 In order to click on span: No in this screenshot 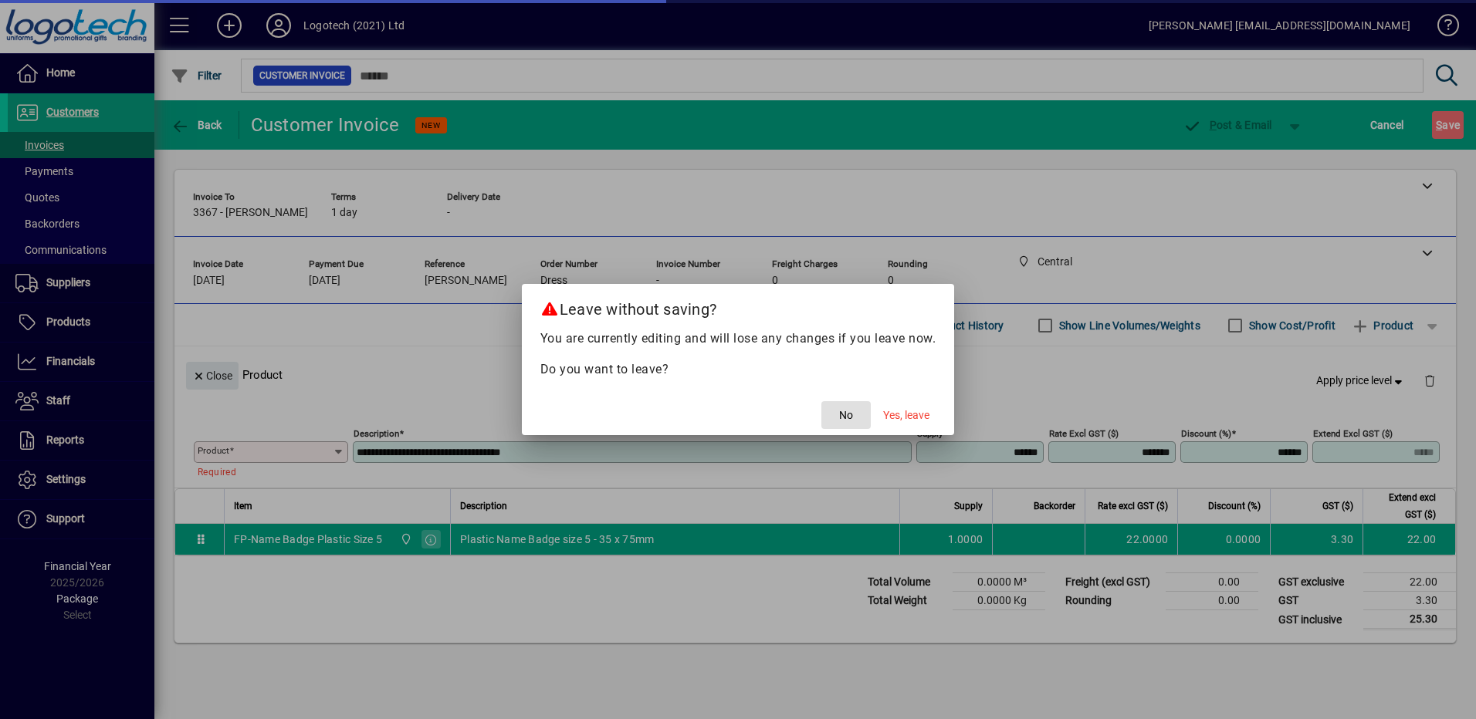, I will do `click(846, 415)`.